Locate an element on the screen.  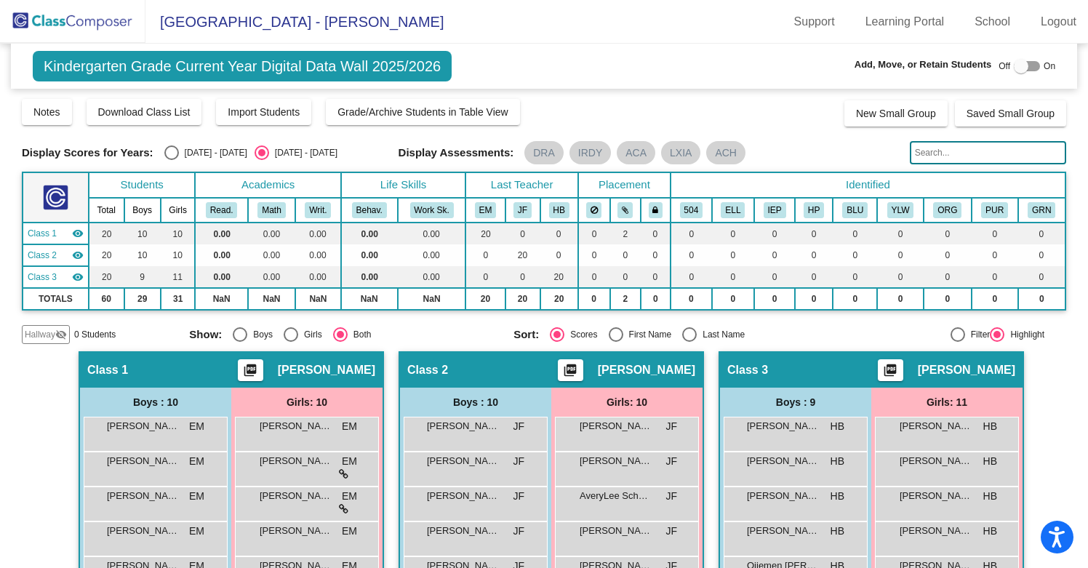
button: EM is located at coordinates (486, 210).